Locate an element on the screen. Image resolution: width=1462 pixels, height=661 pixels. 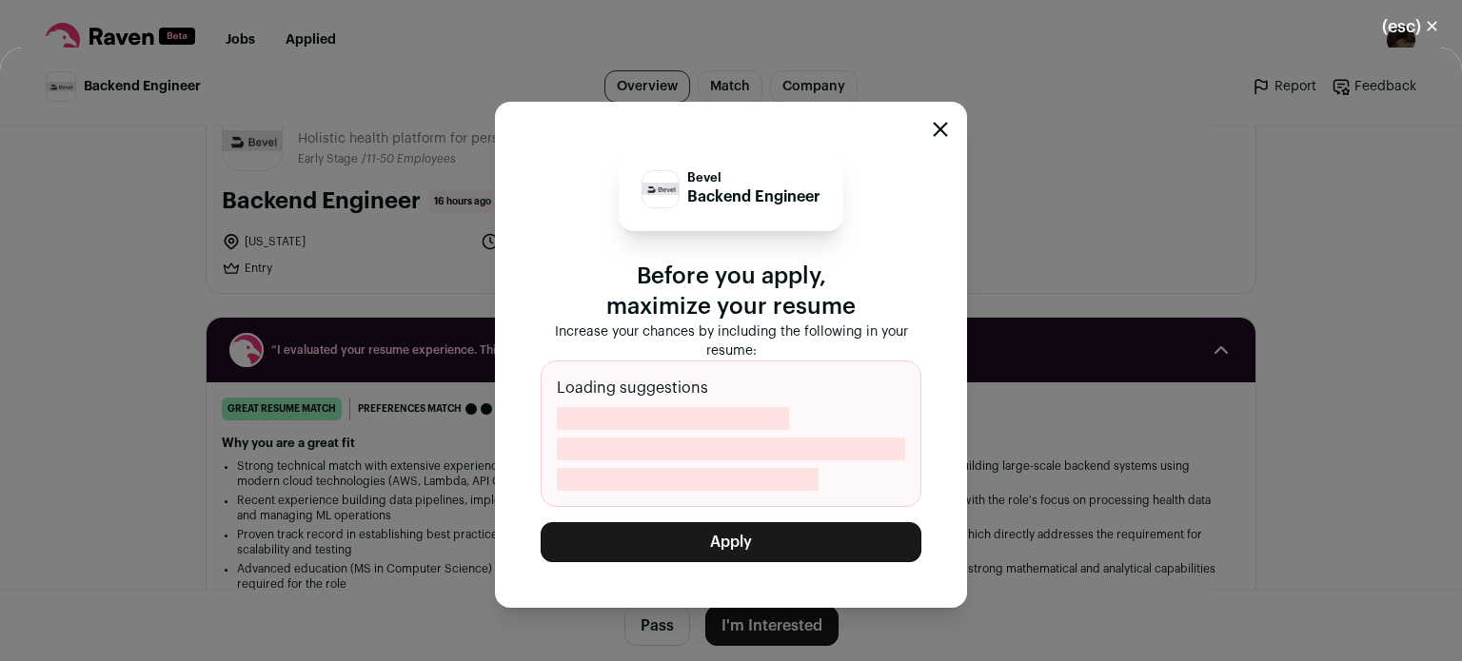
img: a2c5bdf57f98b7f3df4213c245be7c966119ea8407126ec3d64887b8804ce19c.jpg is located at coordinates (660, 188).